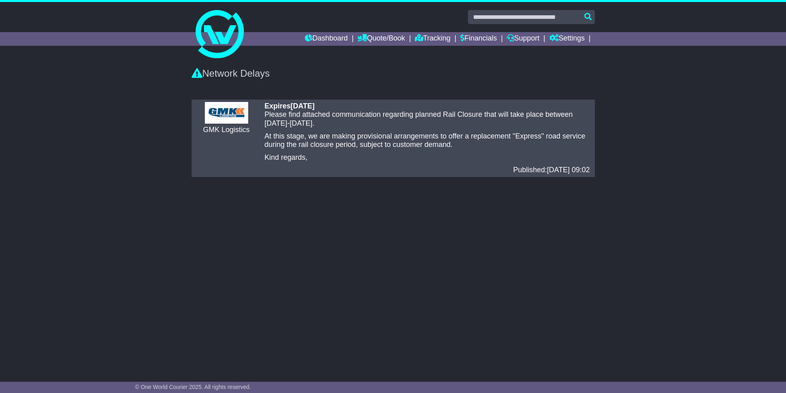  I want to click on p: Kind regards,, so click(427, 158).